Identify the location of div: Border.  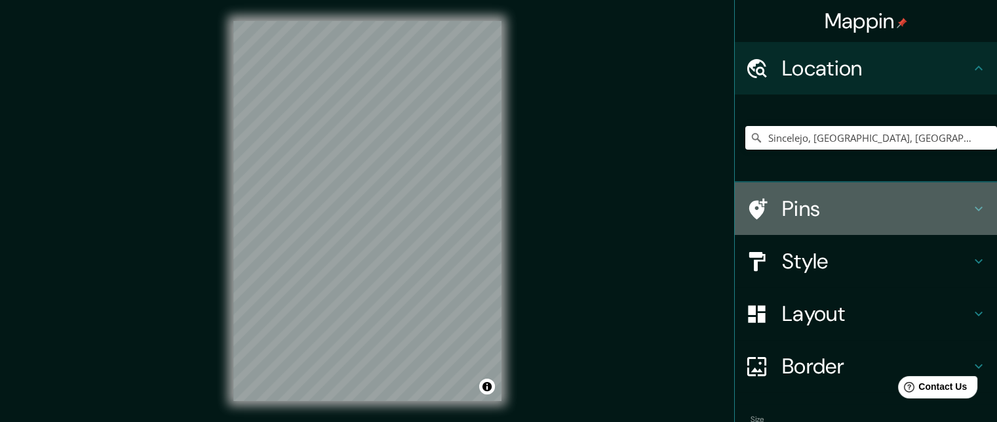
(866, 366).